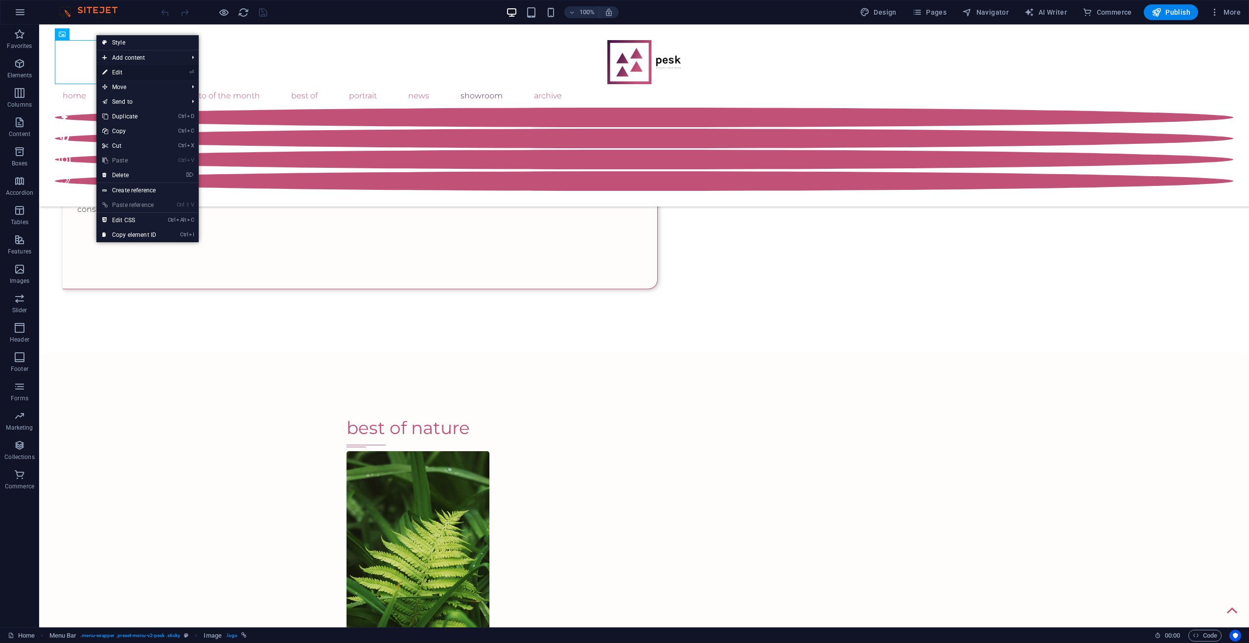 This screenshot has height=643, width=1249. Describe the element at coordinates (929, 12) in the screenshot. I see `span: Pages` at that location.